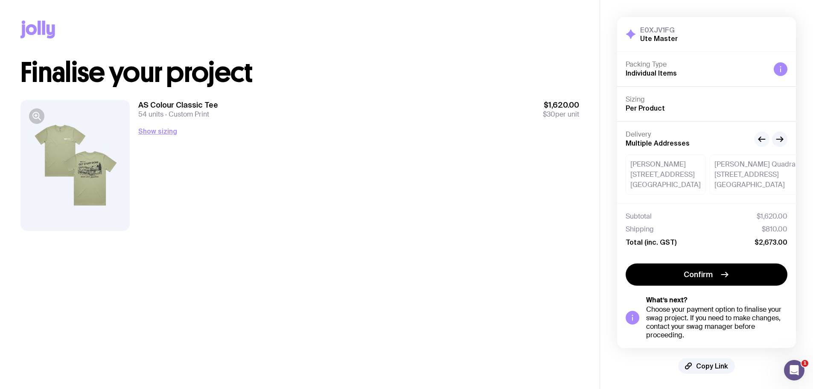 Image resolution: width=813 pixels, height=389 pixels. What do you see at coordinates (716, 300) in the screenshot?
I see `h5: What’s next?` at bounding box center [716, 300].